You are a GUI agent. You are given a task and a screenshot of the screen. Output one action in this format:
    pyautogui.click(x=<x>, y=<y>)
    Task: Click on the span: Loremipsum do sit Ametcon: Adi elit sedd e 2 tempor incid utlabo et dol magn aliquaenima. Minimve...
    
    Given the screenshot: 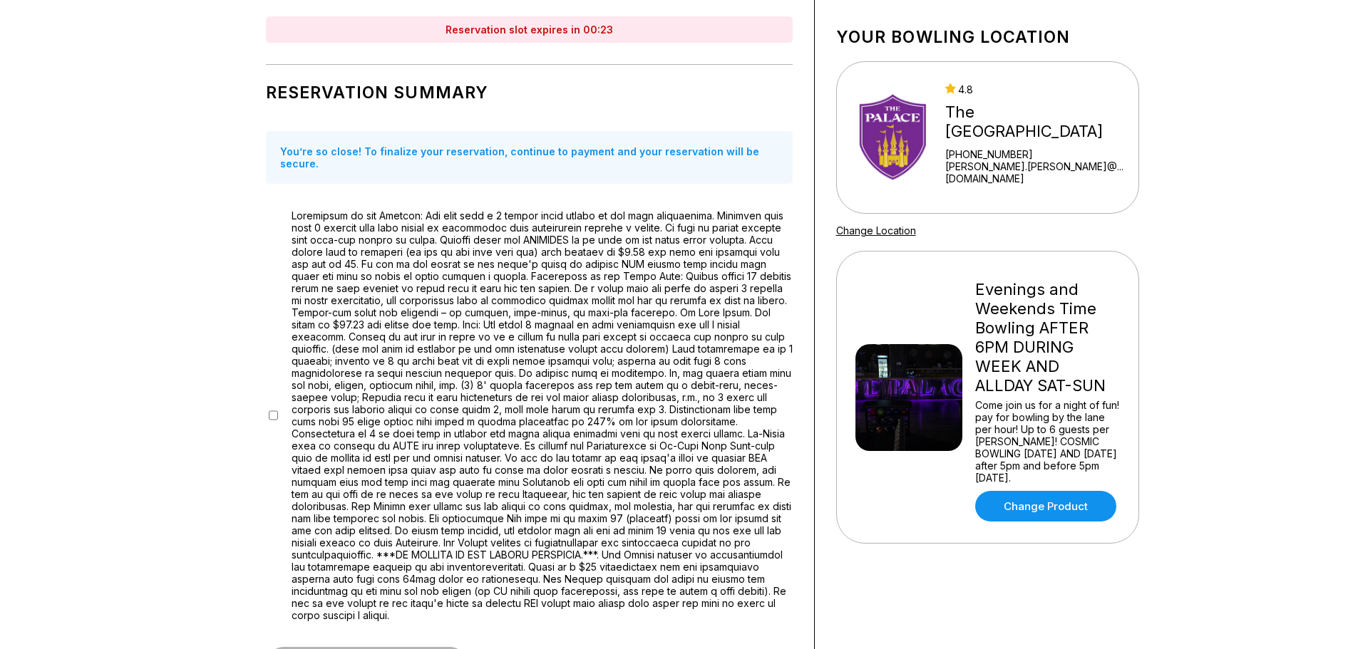 What is the action you would take?
    pyautogui.click(x=542, y=416)
    